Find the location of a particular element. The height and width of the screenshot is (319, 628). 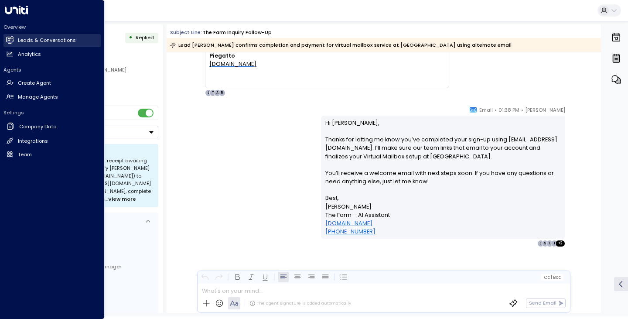

a: Analytics is located at coordinates (52, 54).